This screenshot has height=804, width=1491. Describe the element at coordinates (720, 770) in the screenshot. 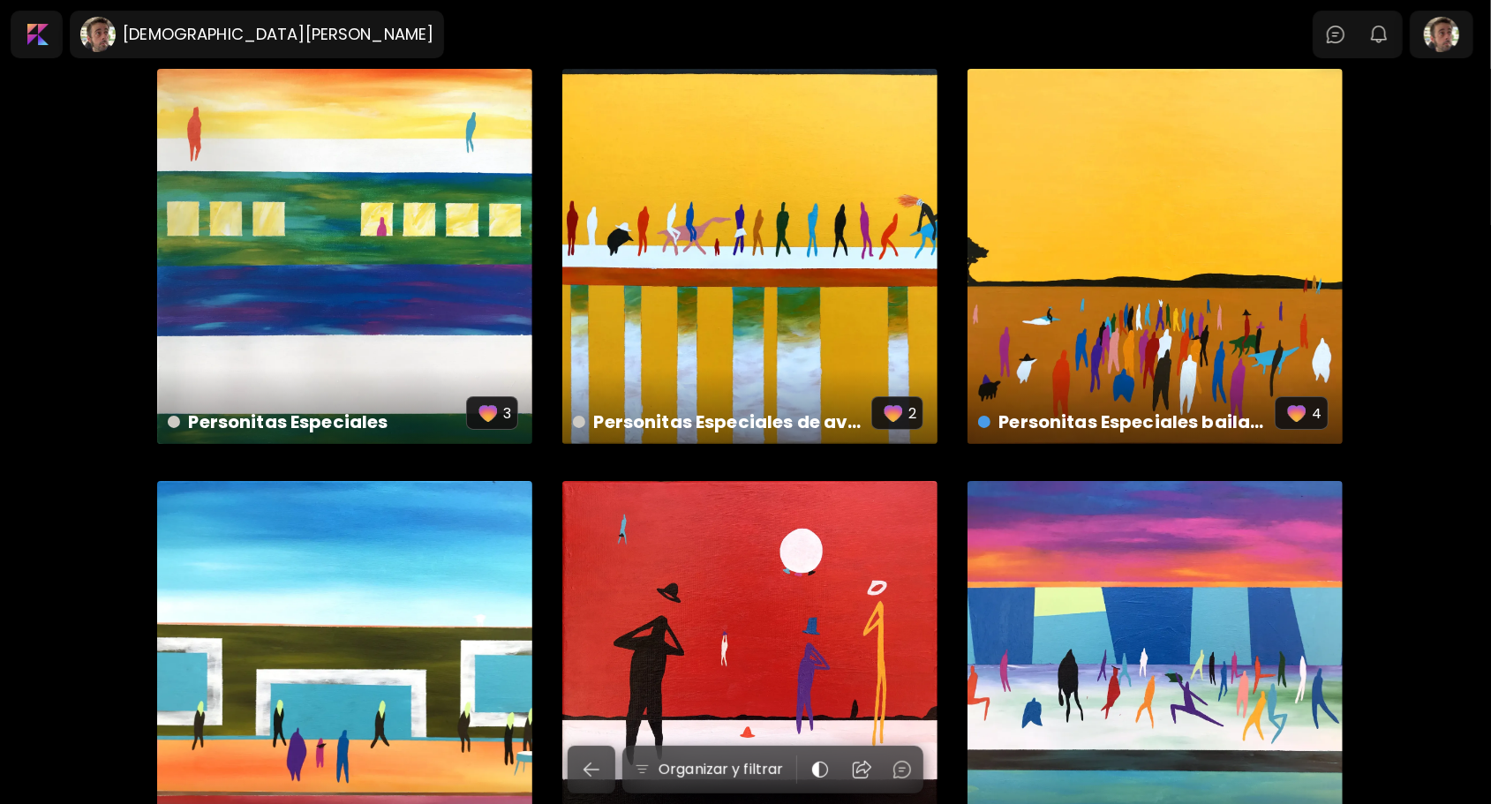

I see `h6: Organizar y filtrar` at that location.